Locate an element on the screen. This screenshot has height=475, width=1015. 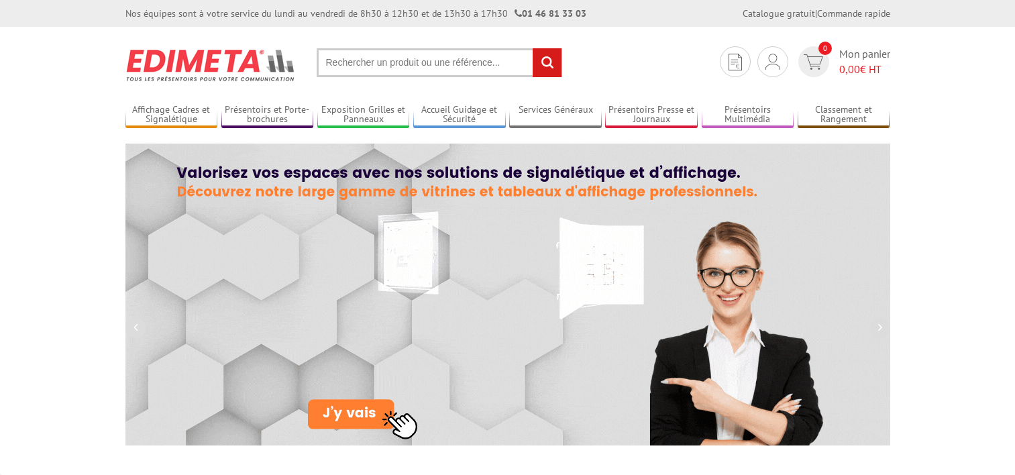
span: 0,00 is located at coordinates (849, 69).